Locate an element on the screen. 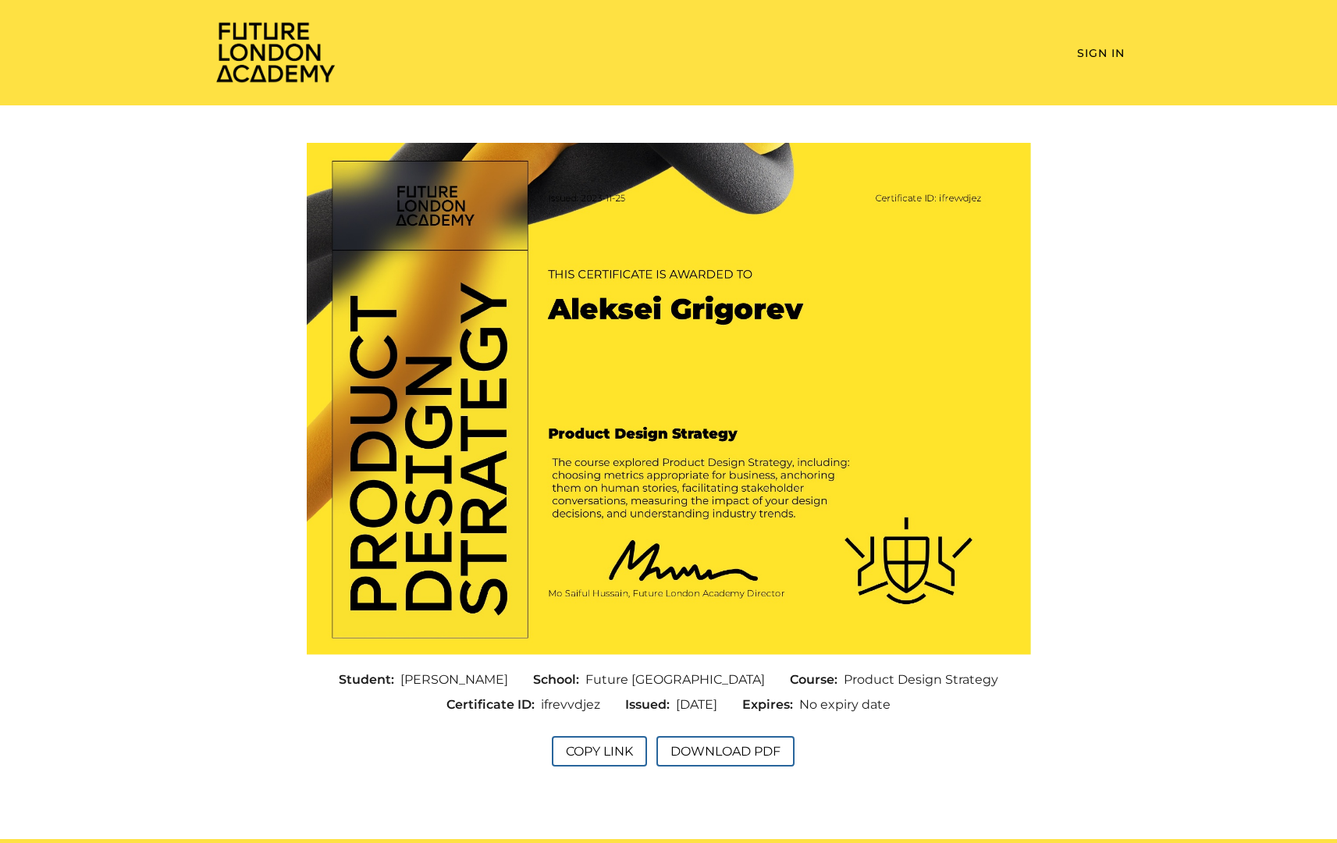 Image resolution: width=1337 pixels, height=843 pixels. span: Certificate ID: is located at coordinates (493, 705).